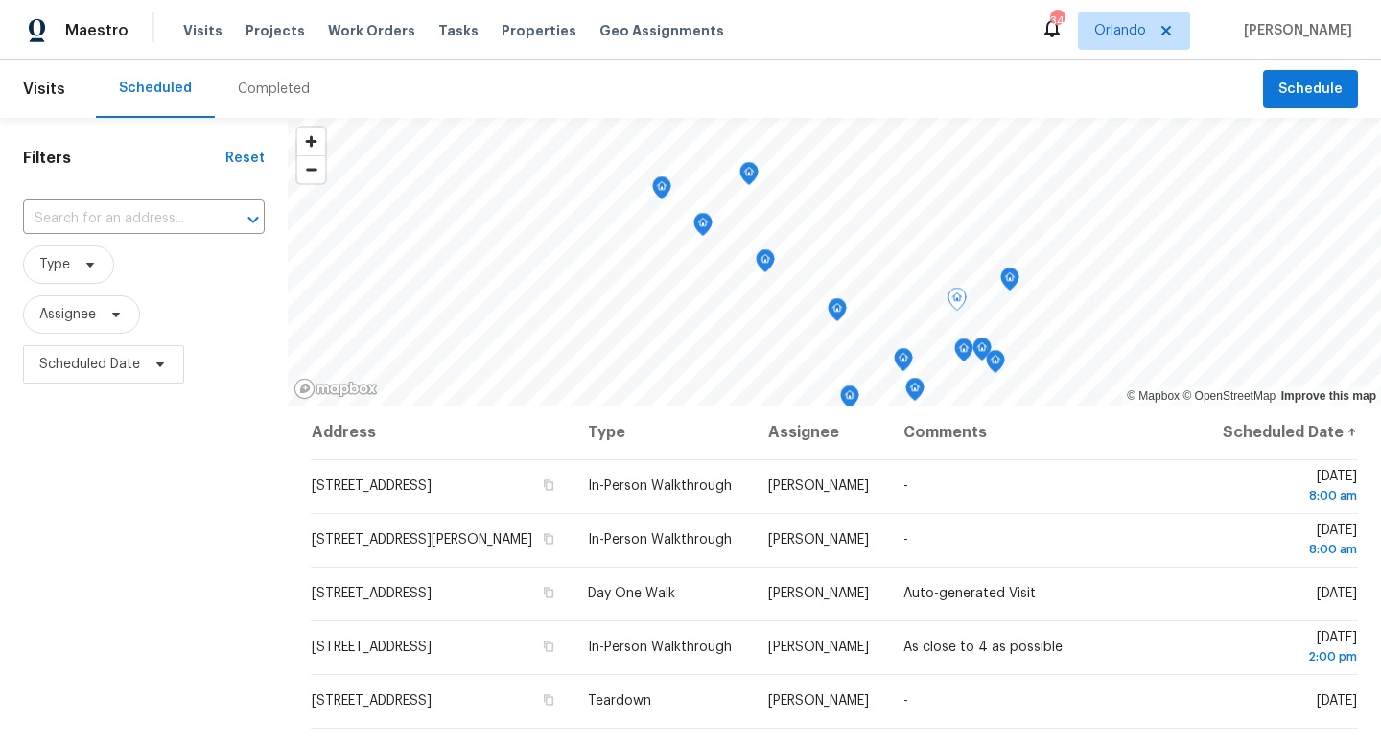 This screenshot has height=746, width=1381. Describe the element at coordinates (124, 158) in the screenshot. I see `h1: Filters` at that location.